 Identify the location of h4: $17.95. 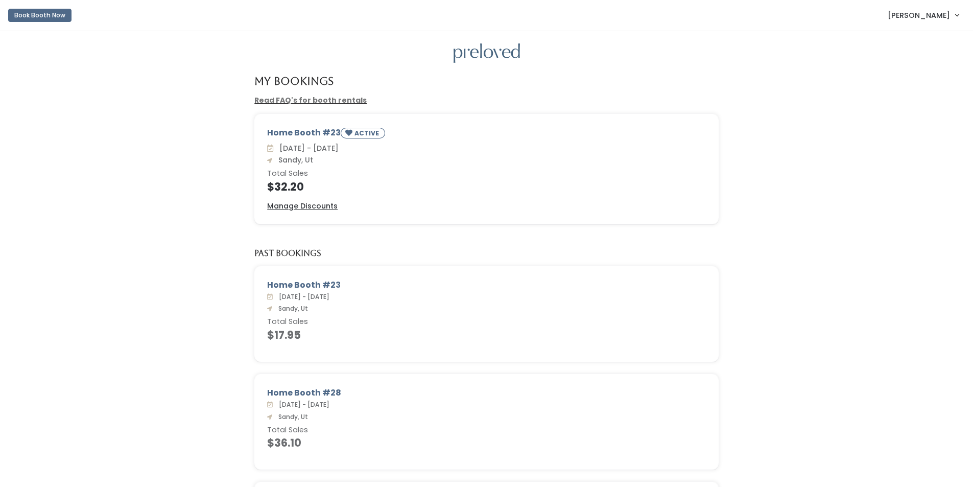
(486, 335).